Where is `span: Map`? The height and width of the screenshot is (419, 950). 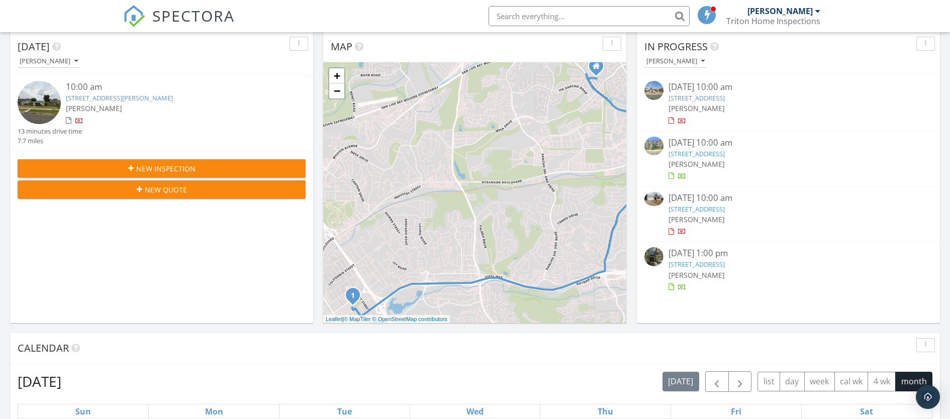 span: Map is located at coordinates (341, 46).